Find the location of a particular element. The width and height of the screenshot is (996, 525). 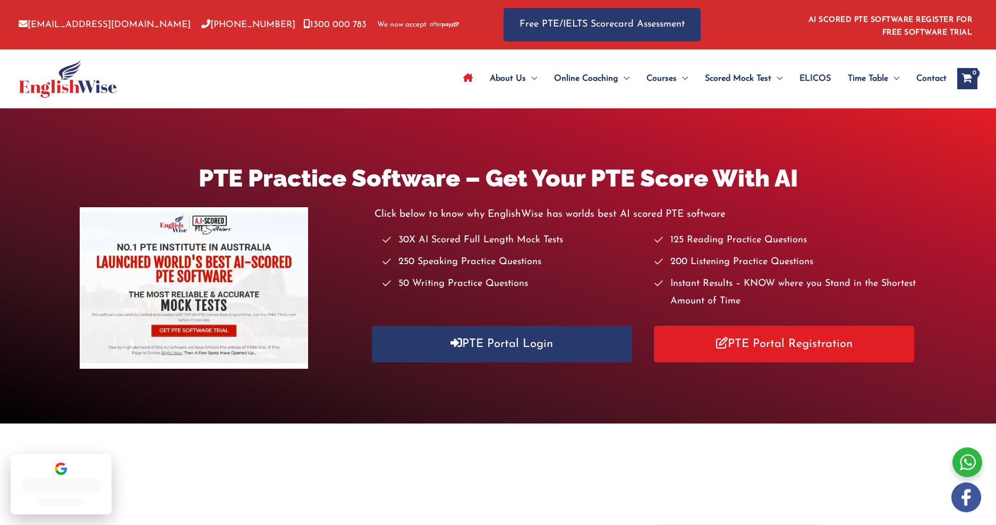

li: Instant Results – KNOW where you Stand in the Shortest Amount of Time is located at coordinates (785, 293).